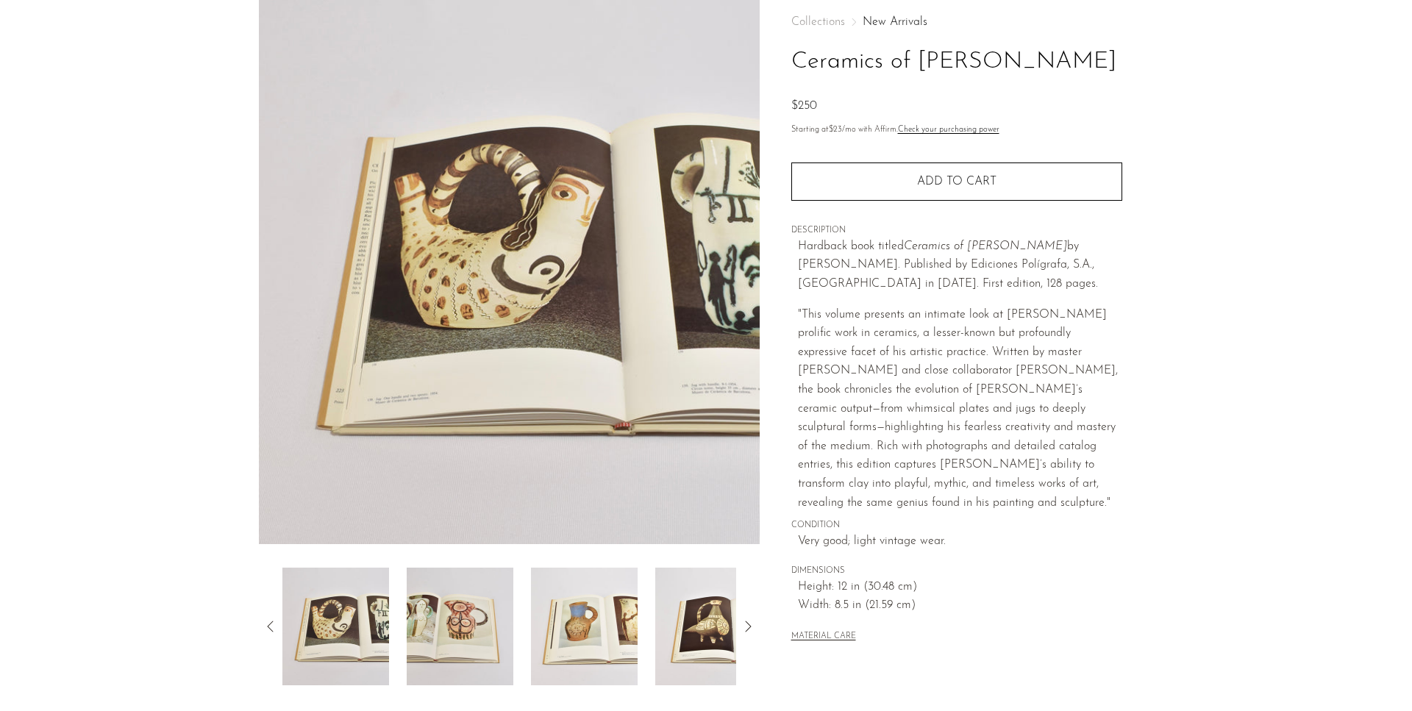 The height and width of the screenshot is (711, 1412). What do you see at coordinates (824, 637) in the screenshot?
I see `button: MATERIAL CARE` at bounding box center [824, 637].